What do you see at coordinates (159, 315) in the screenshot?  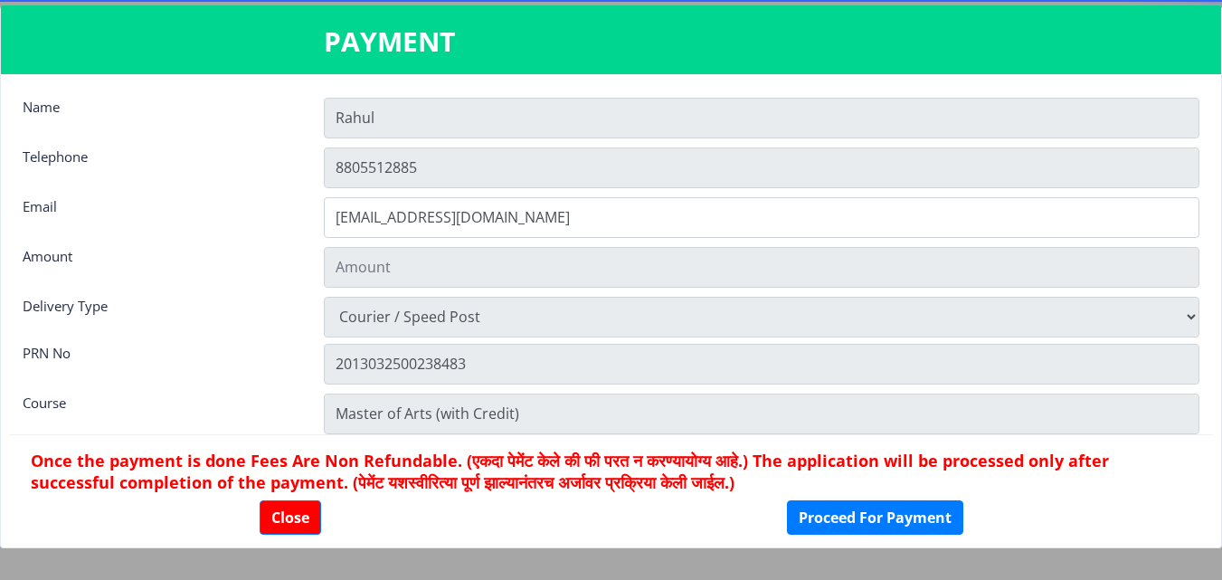 I see `div: Delivery Type` at bounding box center [159, 315].